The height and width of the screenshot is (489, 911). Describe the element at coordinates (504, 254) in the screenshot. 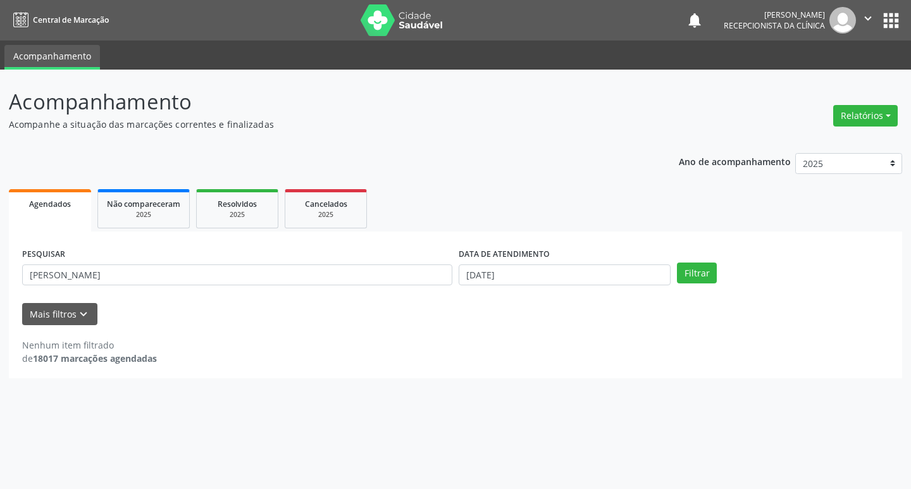

I see `label: DATA DE ATENDIMENTO` at that location.